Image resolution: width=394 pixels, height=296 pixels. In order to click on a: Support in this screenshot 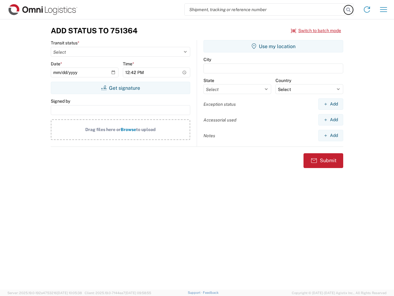, I will do `click(195, 292)`.